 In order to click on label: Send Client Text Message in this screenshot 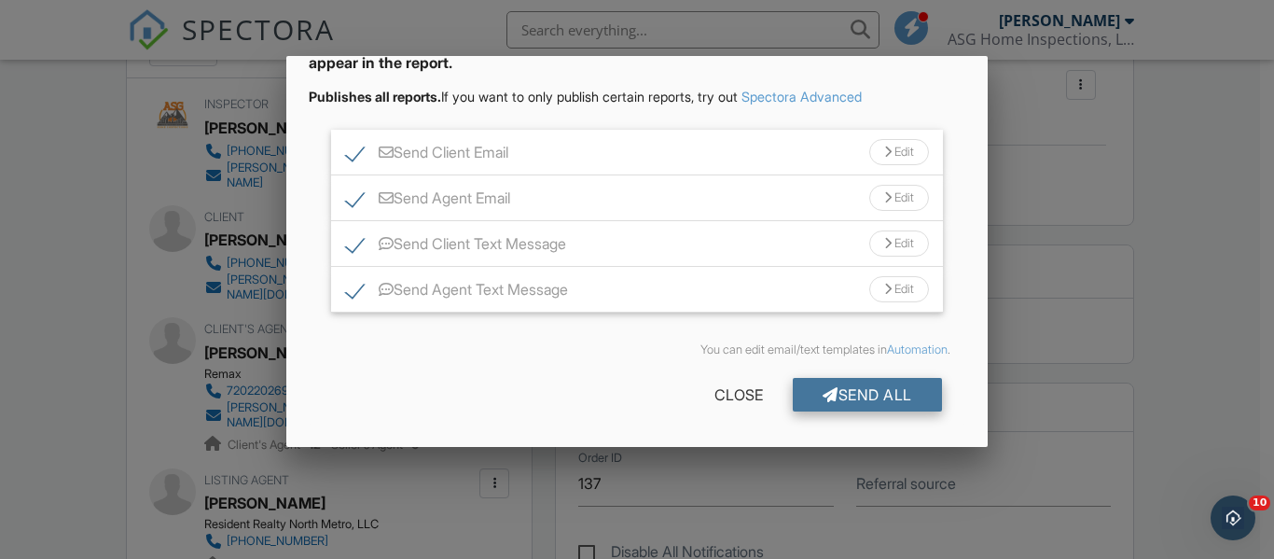, I will do `click(456, 246)`.